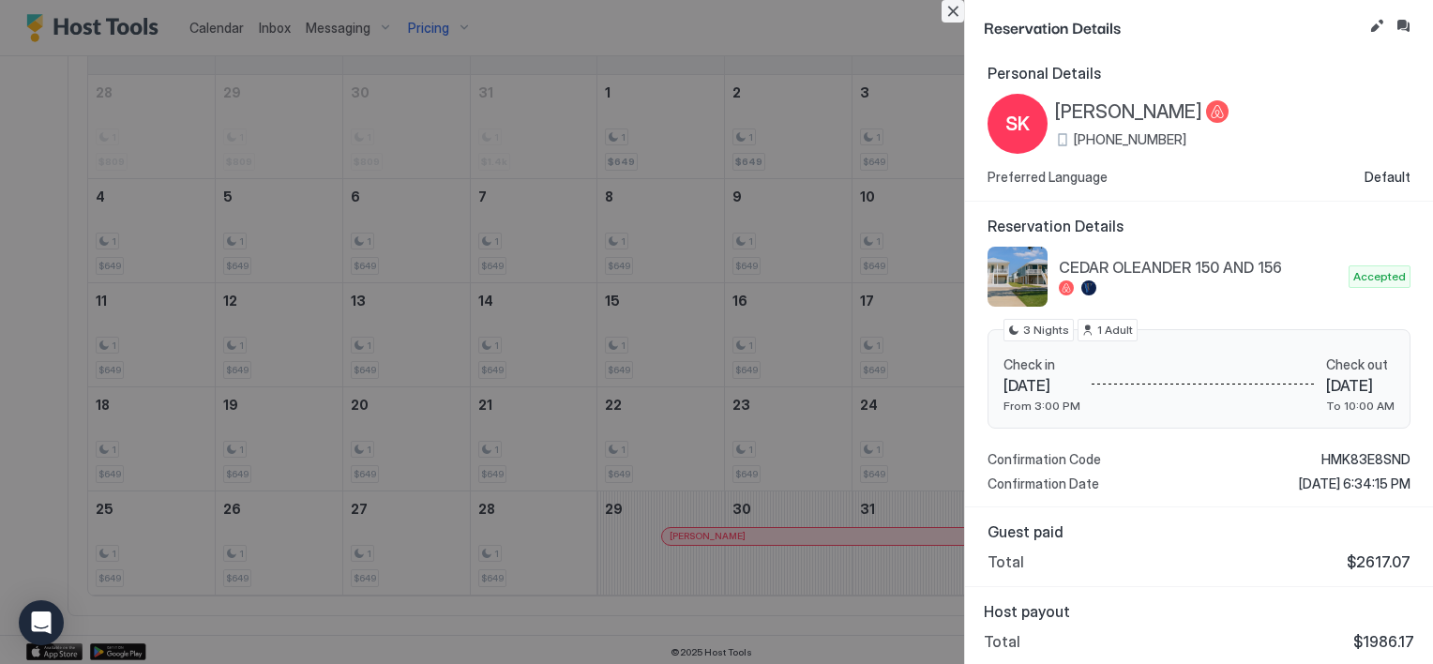 This screenshot has width=1433, height=664. Describe the element at coordinates (1387, 177) in the screenshot. I see `span: Default` at that location.